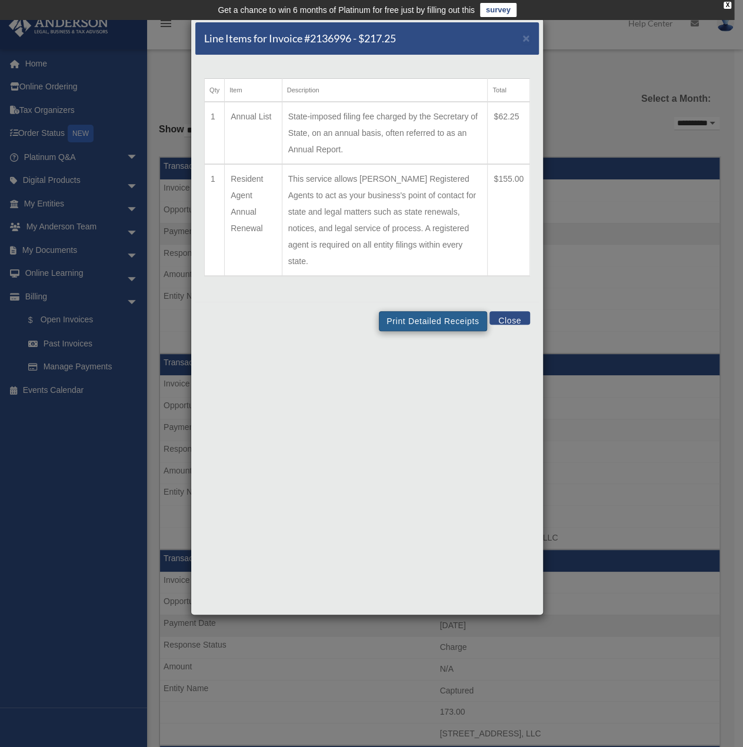 This screenshot has height=747, width=743. I want to click on font: State-imposed filing fee charged by the Secretary of State, on an annual basis, often referred to..., so click(383, 133).